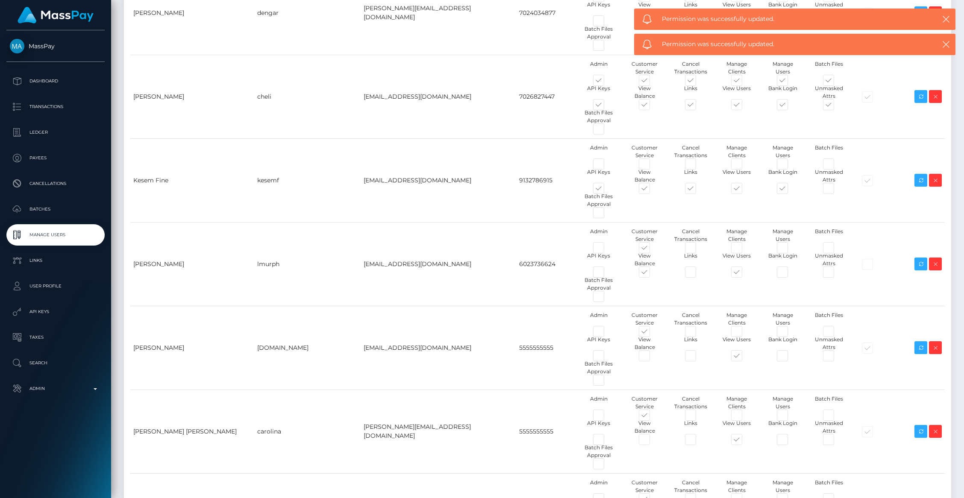  What do you see at coordinates (56, 132) in the screenshot?
I see `a: Ledger` at bounding box center [56, 132].